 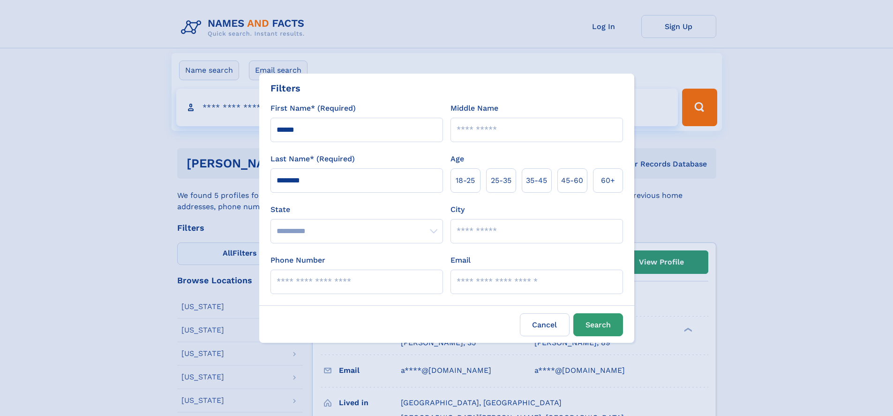 What do you see at coordinates (598, 324) in the screenshot?
I see `button: Search` at bounding box center [598, 324].